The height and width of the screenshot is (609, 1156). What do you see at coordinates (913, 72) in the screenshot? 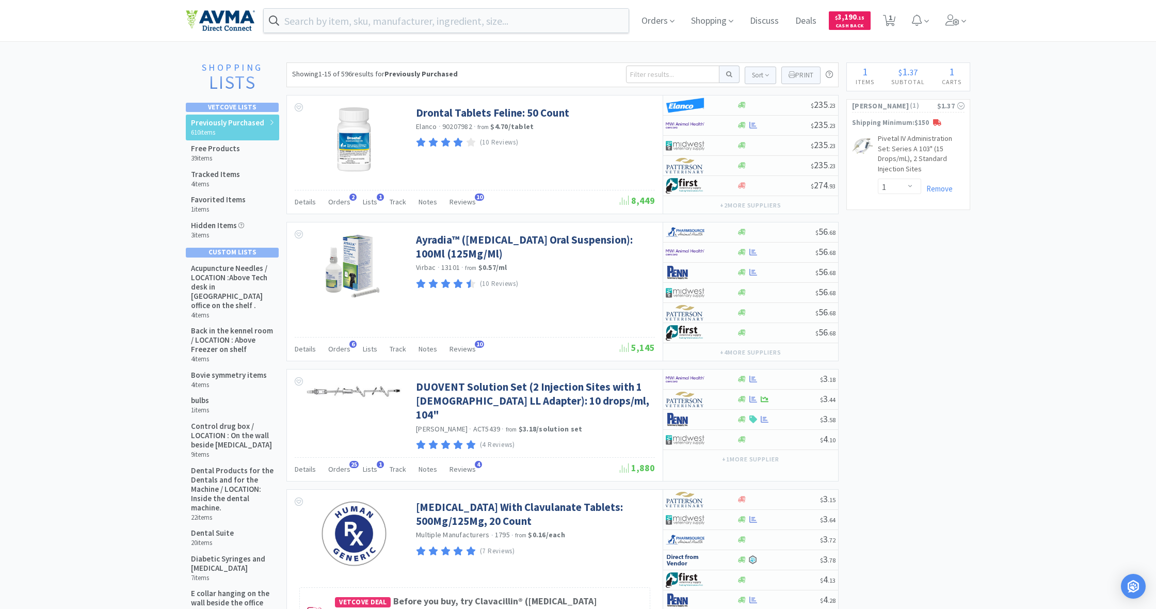
I see `span: 37` at bounding box center [913, 72].